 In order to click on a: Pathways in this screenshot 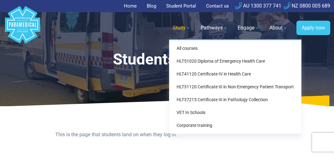, I will do `click(214, 28)`.